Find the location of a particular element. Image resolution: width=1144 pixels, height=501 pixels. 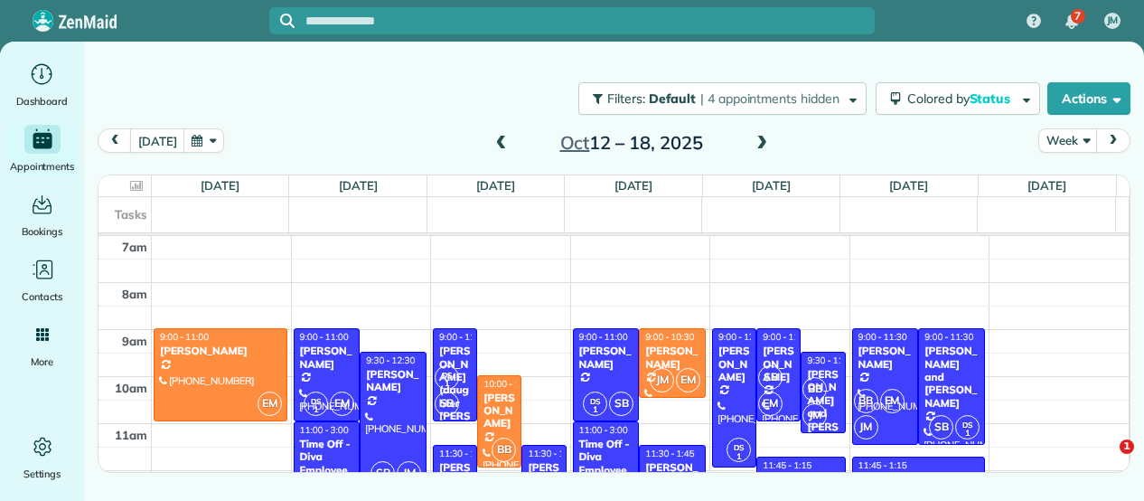

svg: Focus search is located at coordinates (287, 21).